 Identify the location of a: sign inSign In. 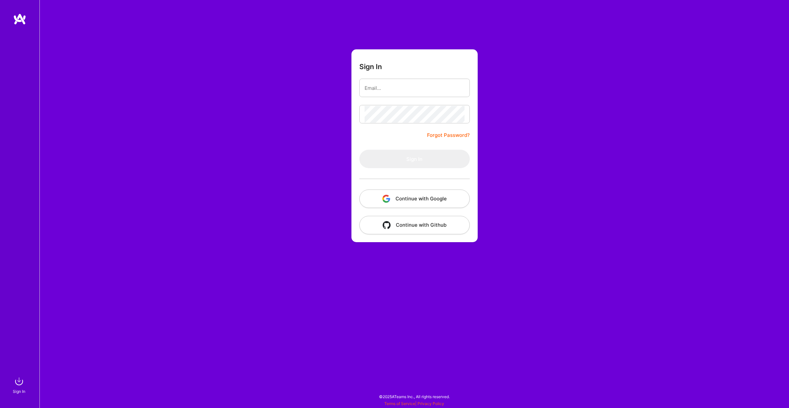
(20, 384).